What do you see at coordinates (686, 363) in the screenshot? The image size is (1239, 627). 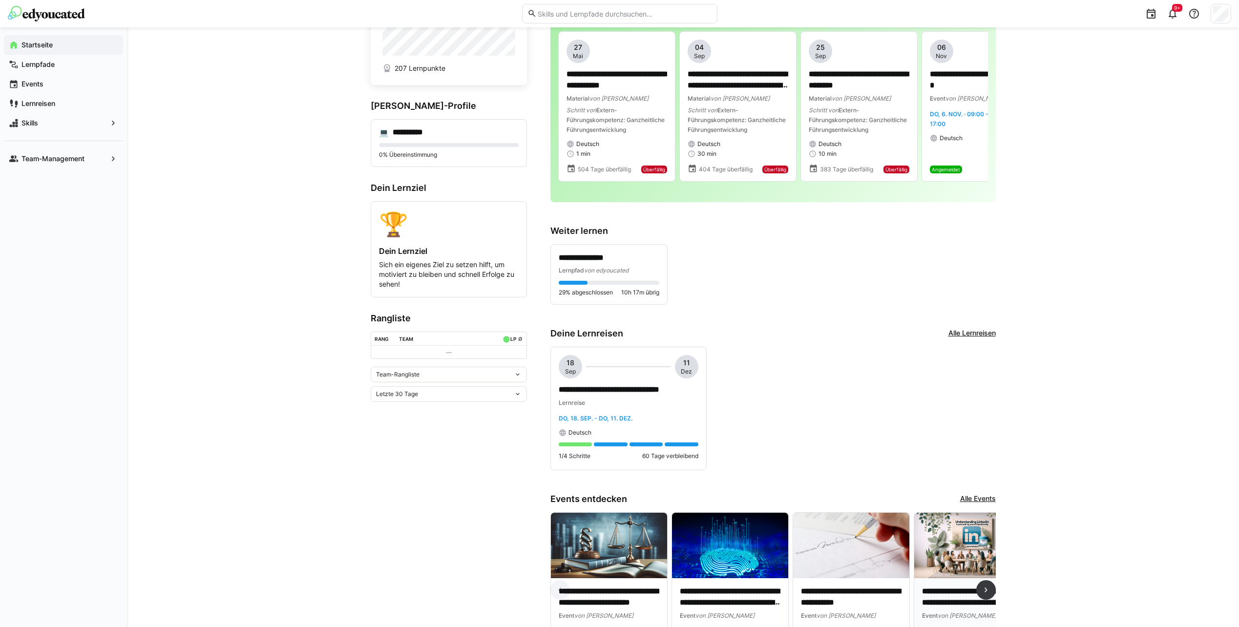 I see `span: 11` at bounding box center [686, 363].